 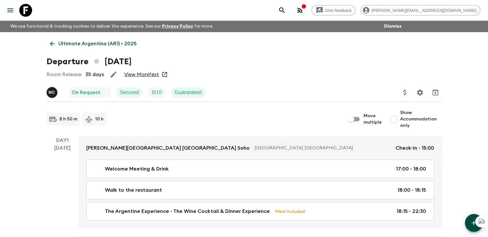 I want to click on button: Archive (Completed, Cancelled or Unsynced Departures only), so click(x=436, y=92).